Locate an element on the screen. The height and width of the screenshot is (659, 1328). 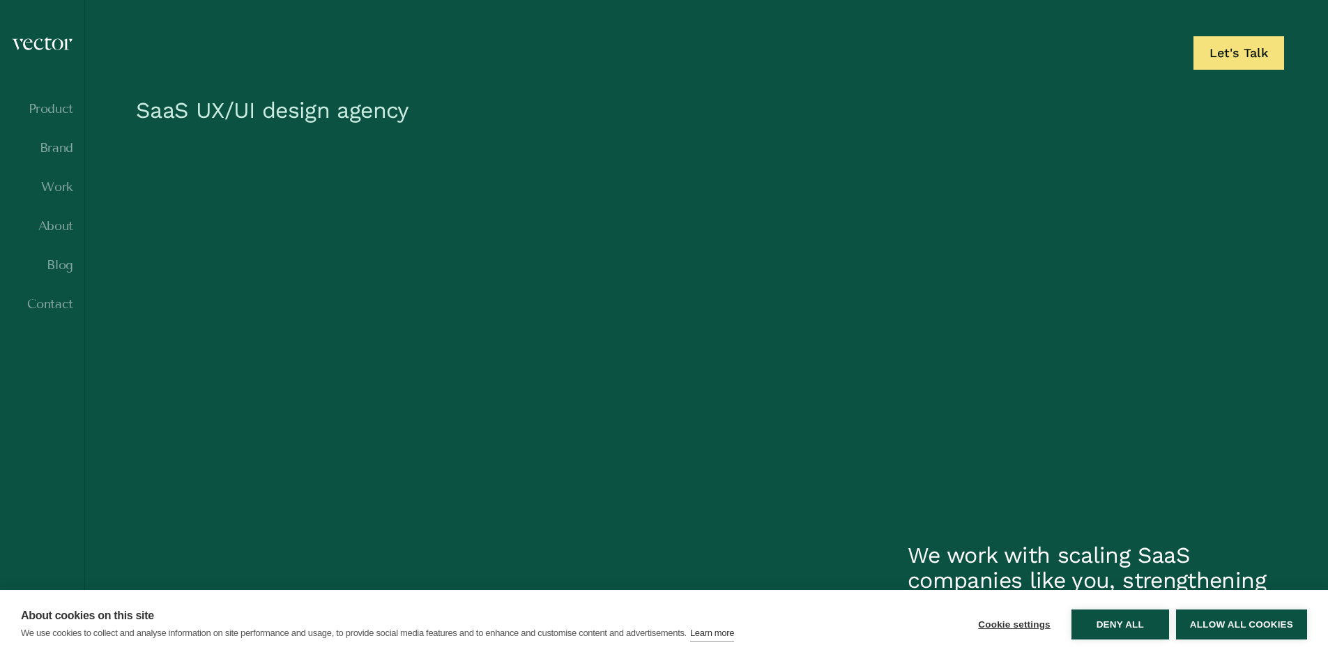
span: want is located at coordinates (621, 558).